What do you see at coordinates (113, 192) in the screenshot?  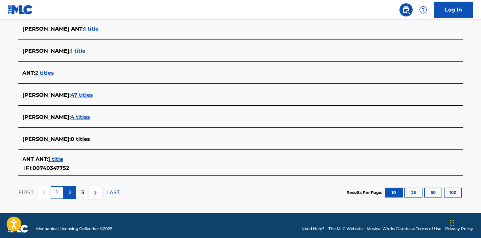 I see `p: LAST` at bounding box center [113, 192].